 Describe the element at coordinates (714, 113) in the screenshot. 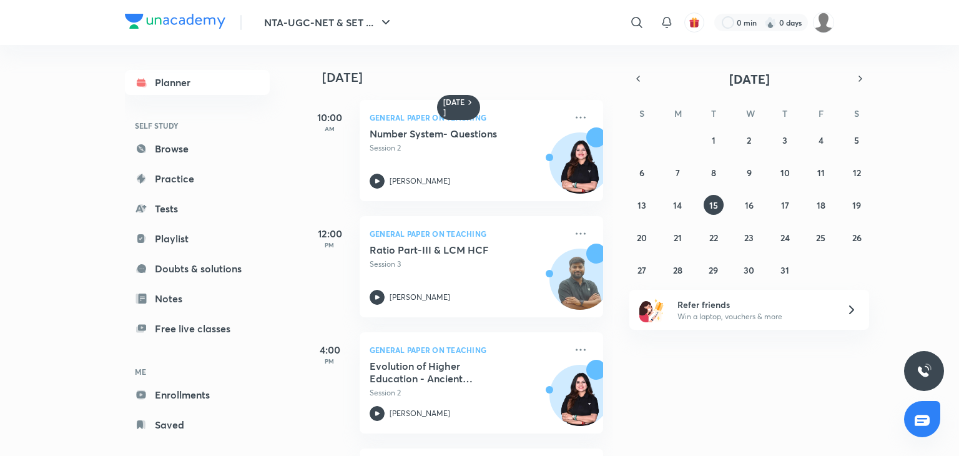

I see `abbr: Tuesday` at that location.